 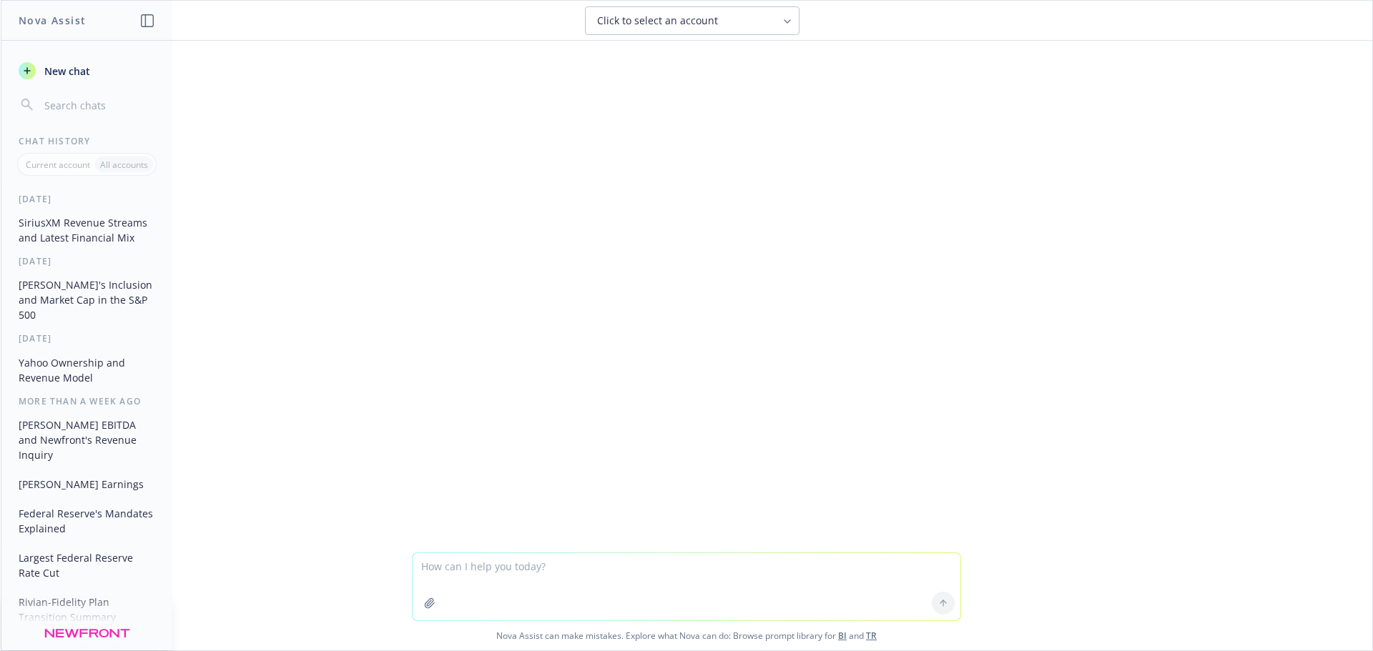 What do you see at coordinates (58, 164) in the screenshot?
I see `p: Current account` at bounding box center [58, 164].